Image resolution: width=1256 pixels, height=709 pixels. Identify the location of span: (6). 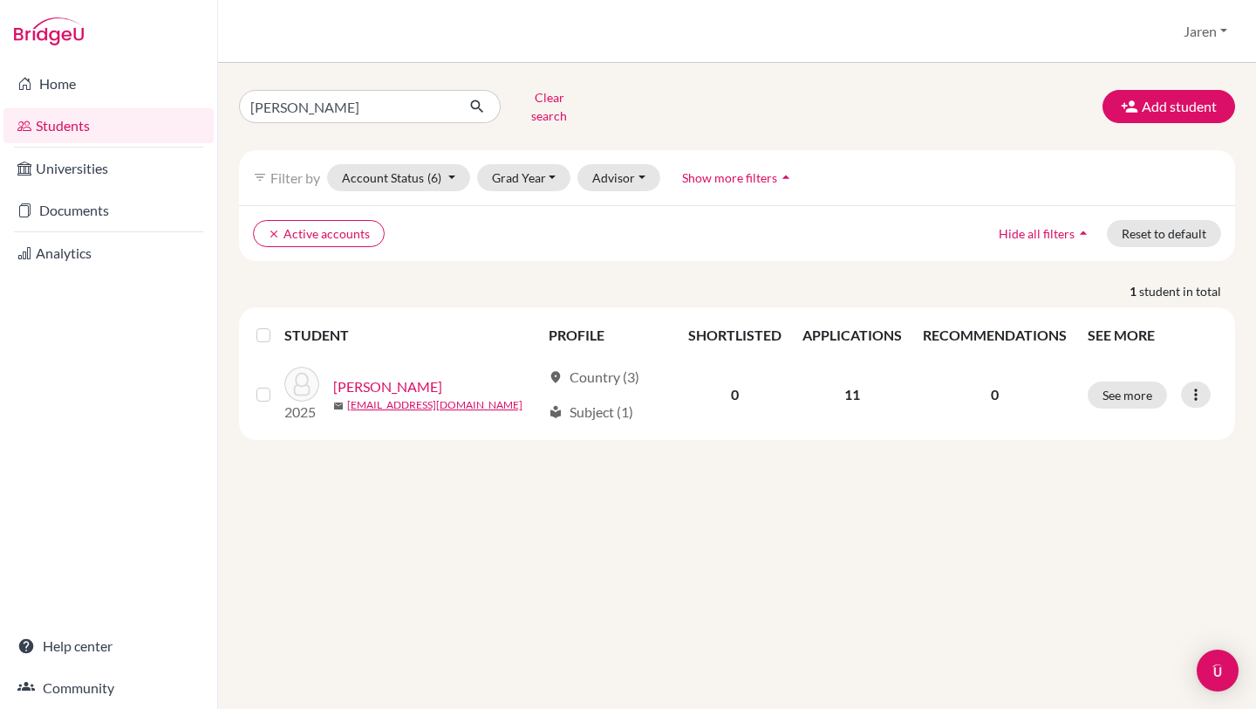
(435, 177).